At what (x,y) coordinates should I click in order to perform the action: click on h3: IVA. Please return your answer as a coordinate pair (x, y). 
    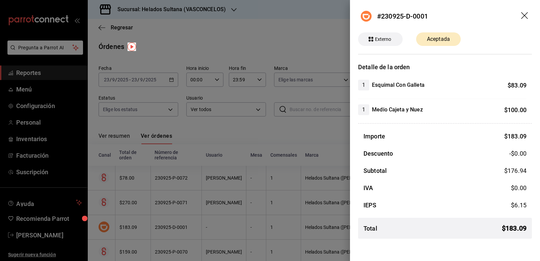
    Looking at the image, I should click on (368, 188).